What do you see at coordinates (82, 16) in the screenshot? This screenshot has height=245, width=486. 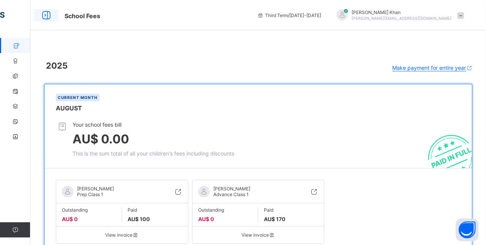 I see `span: School Fees` at bounding box center [82, 16].